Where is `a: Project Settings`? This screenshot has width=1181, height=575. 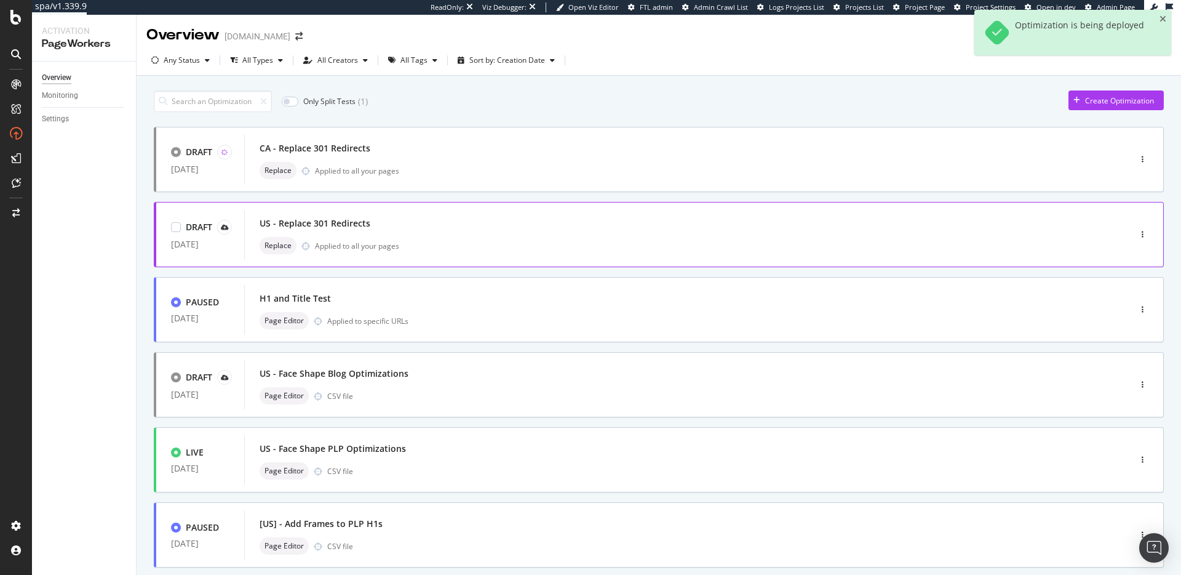
a: Project Settings is located at coordinates (985, 7).